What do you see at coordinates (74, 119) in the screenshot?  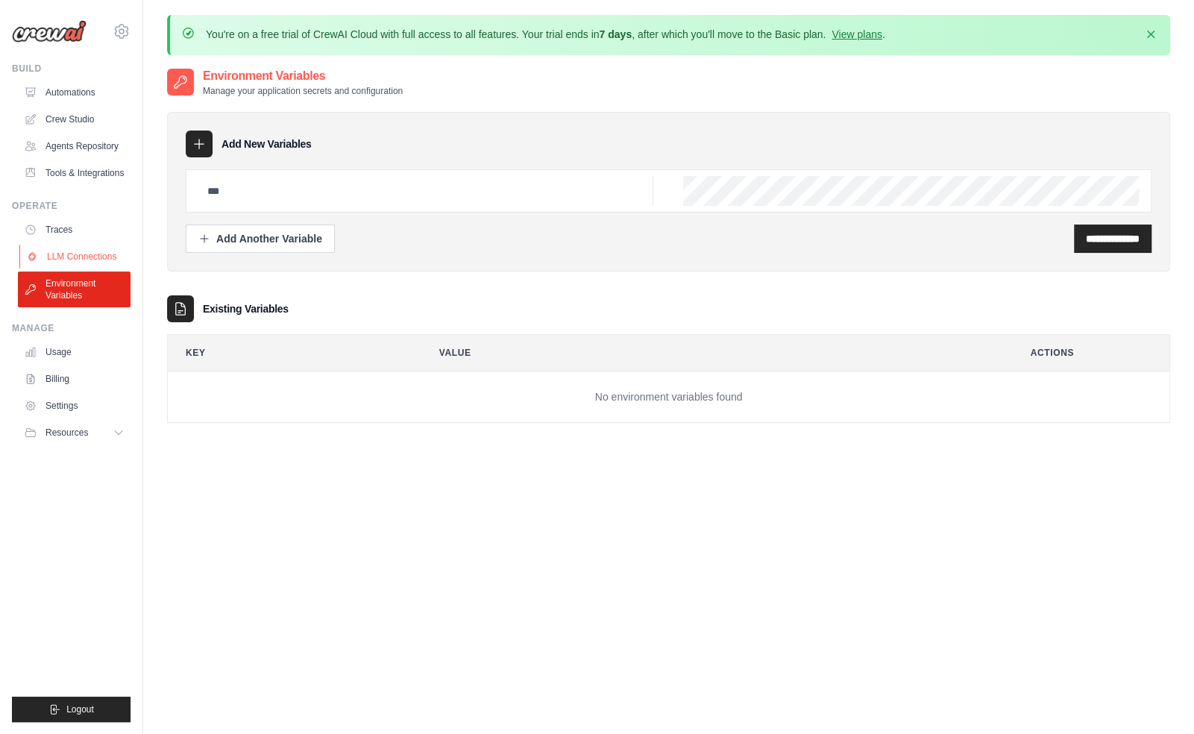 I see `a: Crew Studio` at bounding box center [74, 119].